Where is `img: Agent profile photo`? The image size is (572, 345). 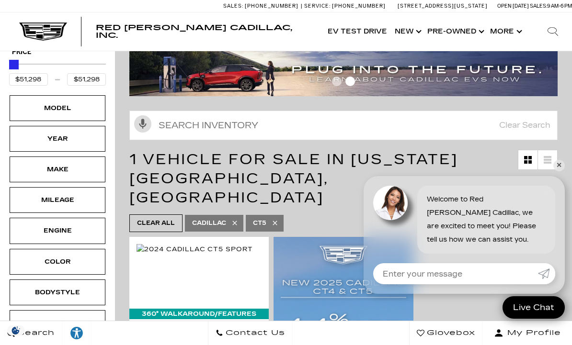 img: Agent profile photo is located at coordinates (390, 203).